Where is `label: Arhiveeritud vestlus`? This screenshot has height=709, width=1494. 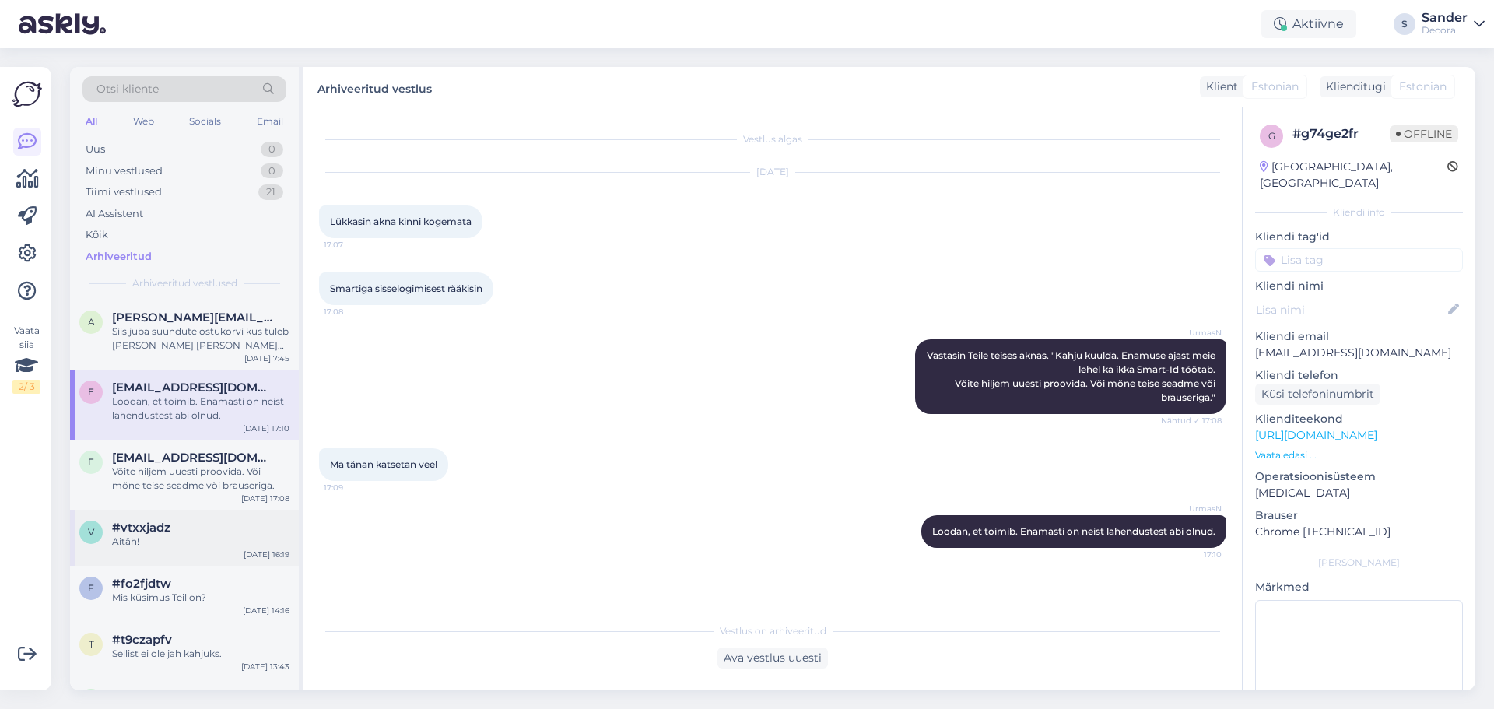
label: Arhiveeritud vestlus is located at coordinates (374, 86).